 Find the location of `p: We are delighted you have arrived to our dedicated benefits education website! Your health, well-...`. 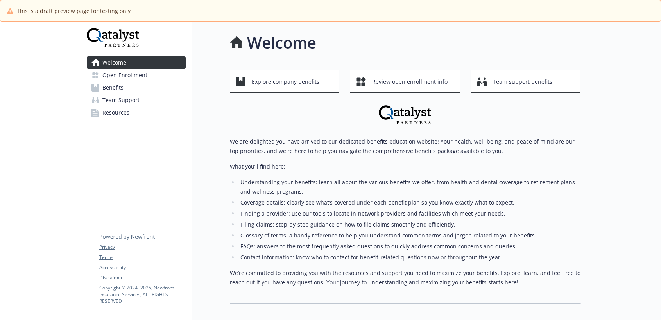

p: We are delighted you have arrived to our dedicated benefits education website! Your health, well-... is located at coordinates (405, 146).